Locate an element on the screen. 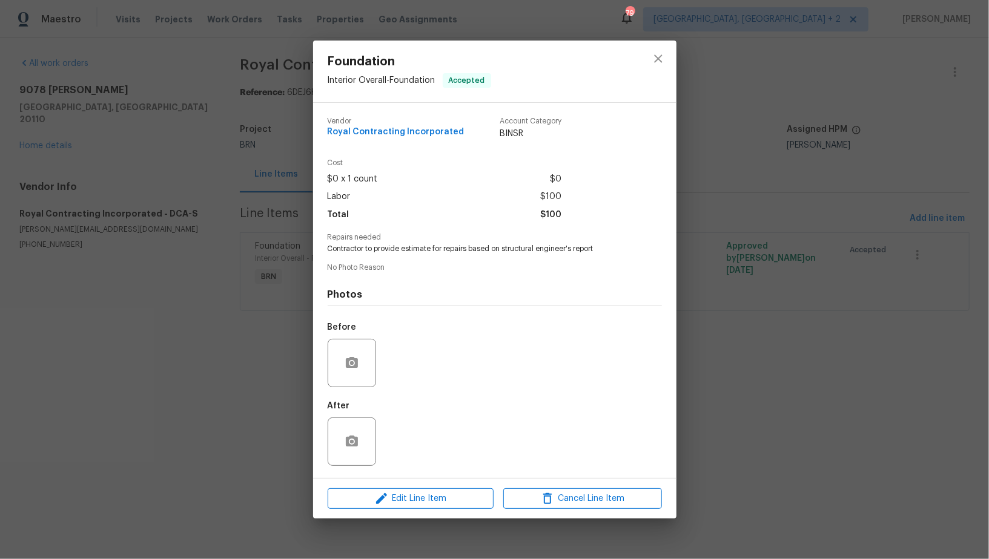  span: Accepted is located at coordinates (467, 81).